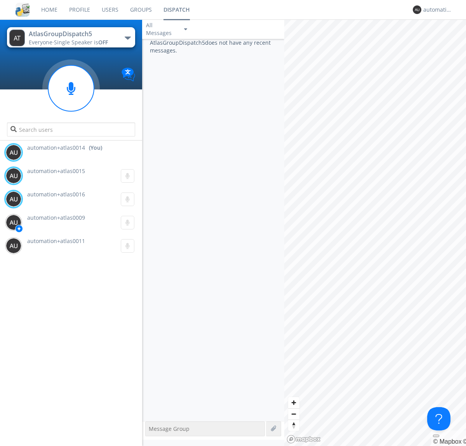 This screenshot has height=446, width=466. I want to click on span: automation+atlas0016, so click(56, 194).